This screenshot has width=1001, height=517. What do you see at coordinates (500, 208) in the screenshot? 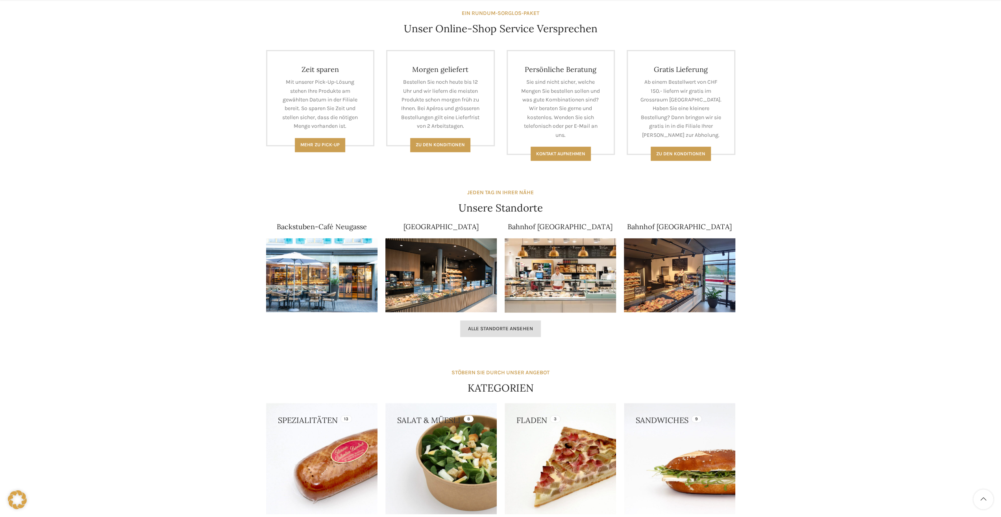
I see `h4: Unsere Standorte` at bounding box center [500, 208].